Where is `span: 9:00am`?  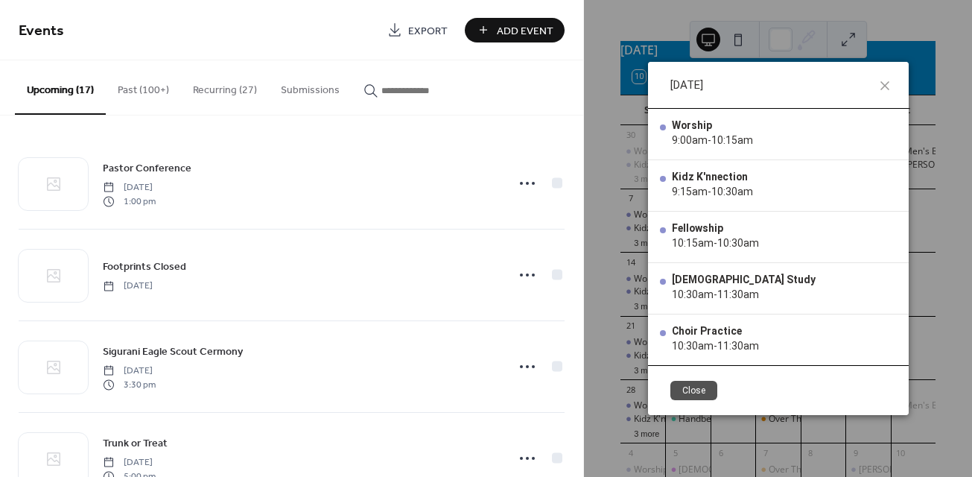
span: 9:00am is located at coordinates (690, 140).